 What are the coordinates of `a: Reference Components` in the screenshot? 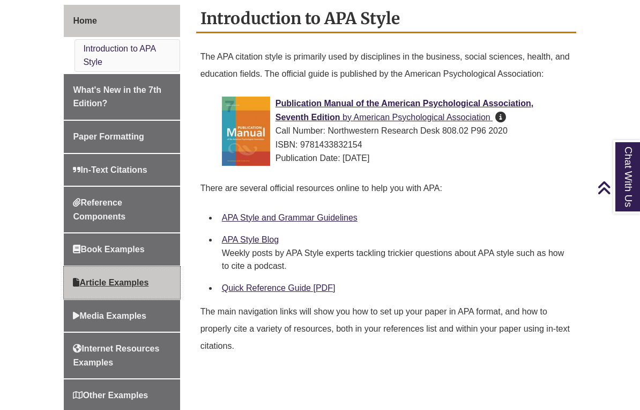 It's located at (122, 209).